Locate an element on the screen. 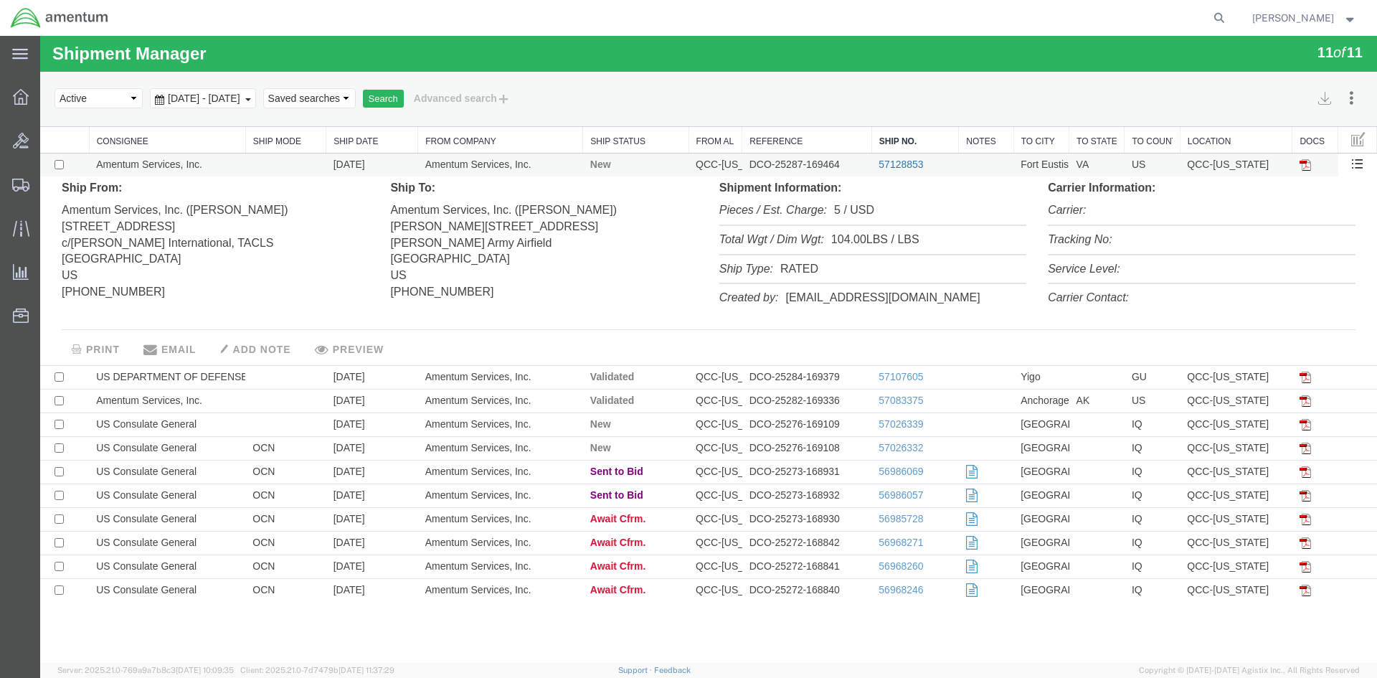  button: ADD NOTE is located at coordinates (215, 313).